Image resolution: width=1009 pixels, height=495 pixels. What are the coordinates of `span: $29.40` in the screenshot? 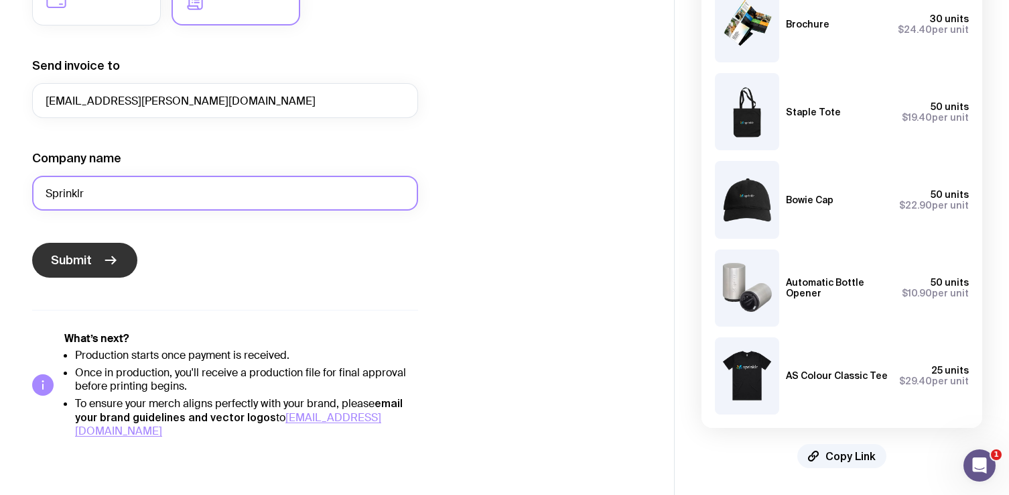 It's located at (916, 381).